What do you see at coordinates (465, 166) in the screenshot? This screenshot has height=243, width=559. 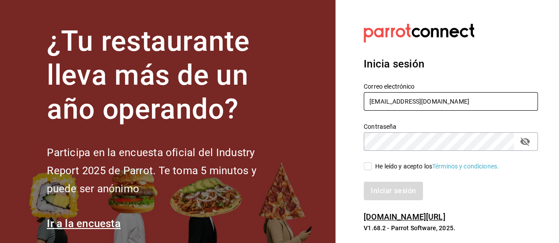 I see `a: Términos y condiciones.` at bounding box center [465, 166].